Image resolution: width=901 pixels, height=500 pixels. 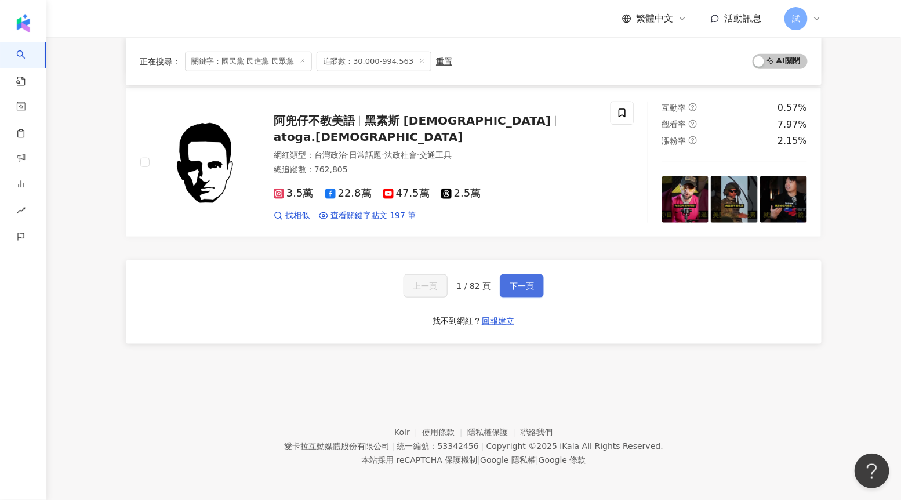 What do you see at coordinates (655, 19) in the screenshot?
I see `span: 繁體中文` at bounding box center [655, 19].